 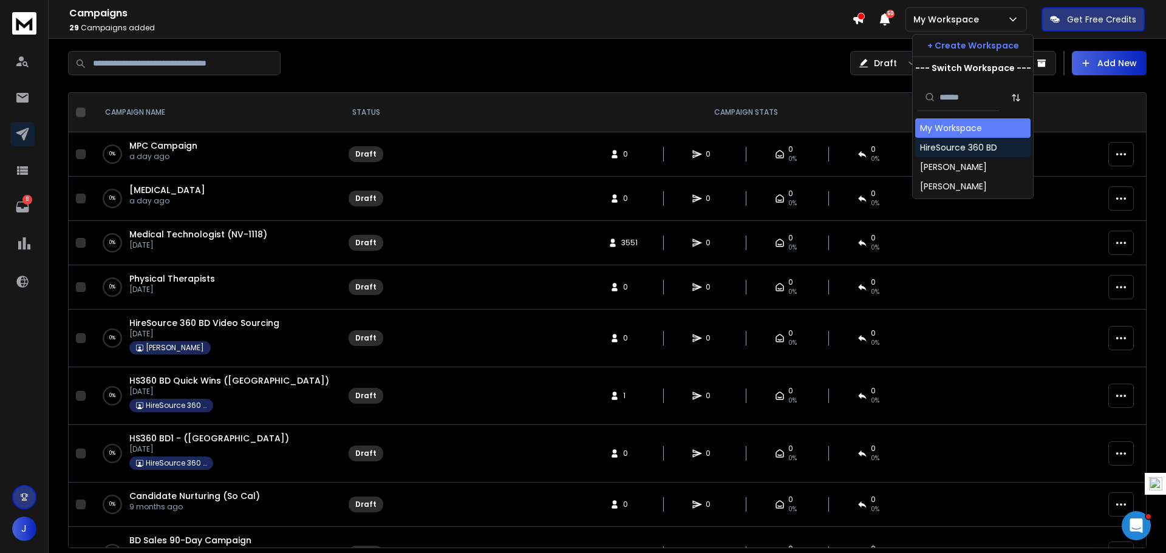 What do you see at coordinates (204, 323) in the screenshot?
I see `span: HireSource 360 BD Video Sourcing` at bounding box center [204, 323].